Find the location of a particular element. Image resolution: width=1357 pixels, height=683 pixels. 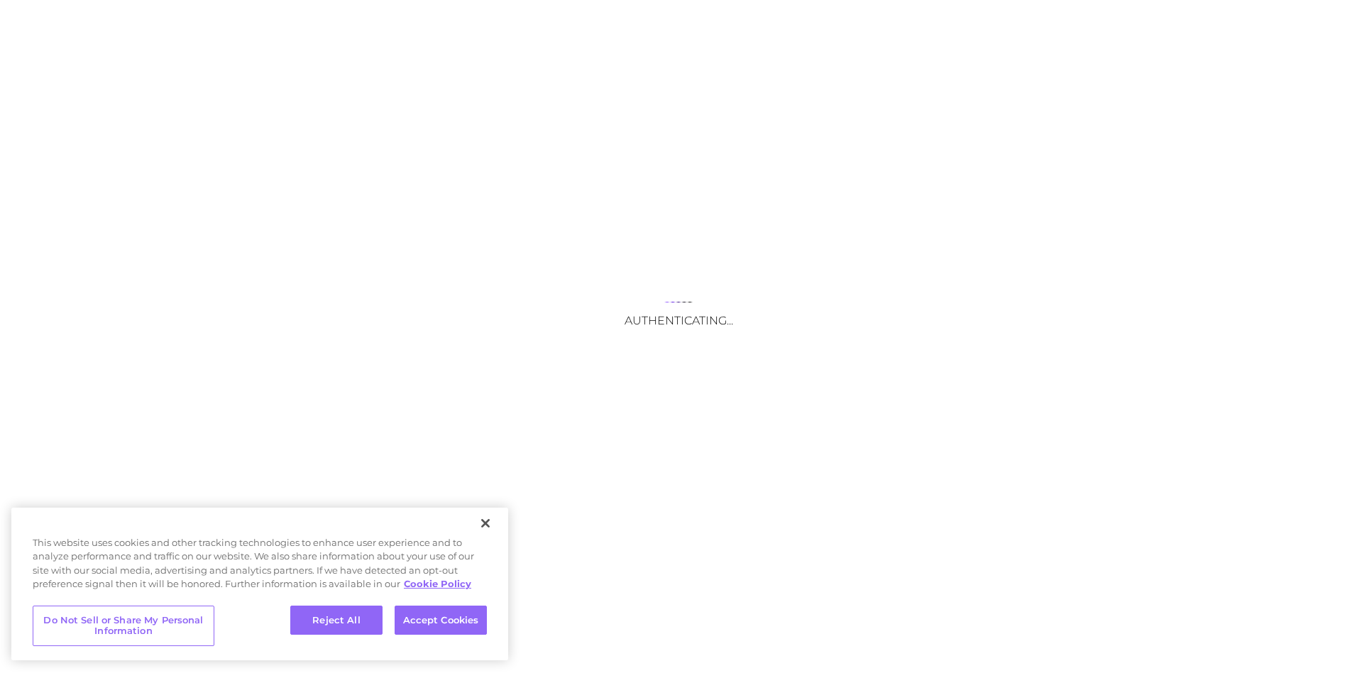

h3: Authenticating... is located at coordinates (679, 320).